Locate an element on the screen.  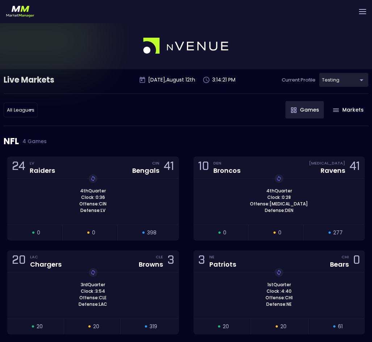
span: Clock : 3:54 is located at coordinates (93, 291).